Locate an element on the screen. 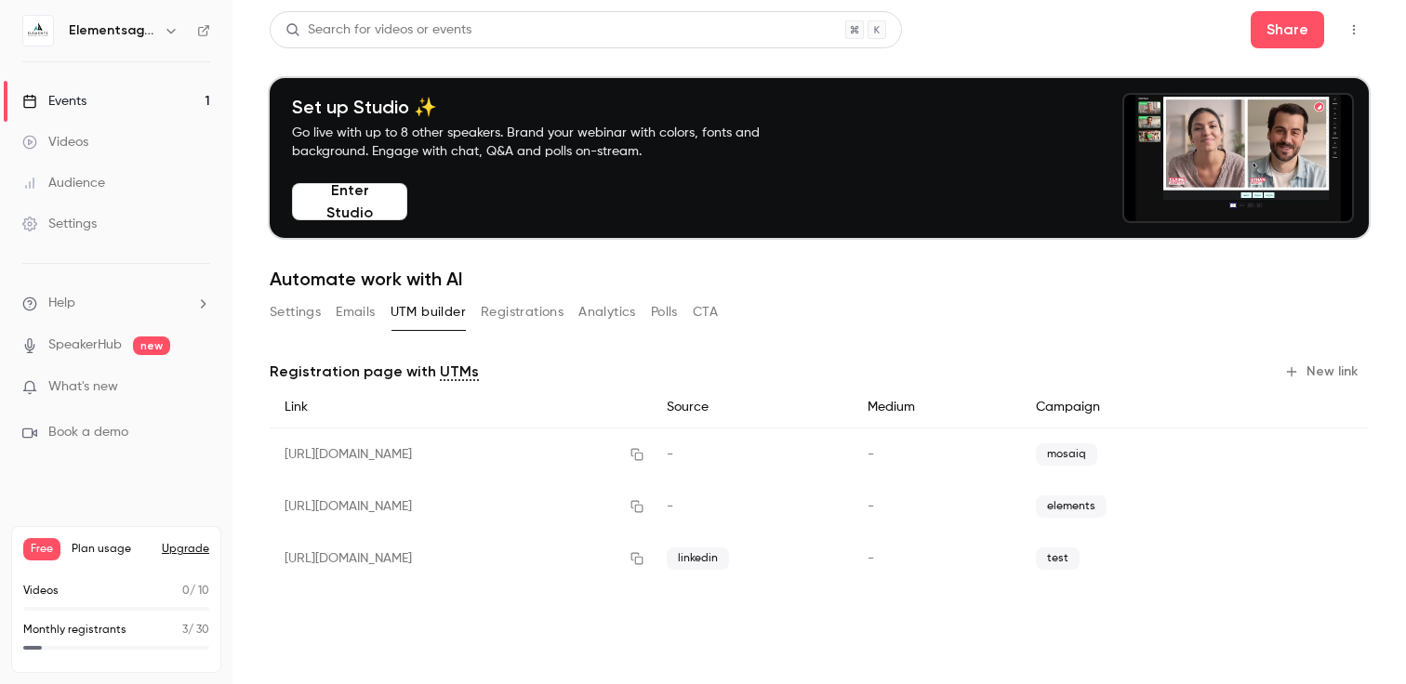 The height and width of the screenshot is (684, 1406). span: Help is located at coordinates (61, 303).